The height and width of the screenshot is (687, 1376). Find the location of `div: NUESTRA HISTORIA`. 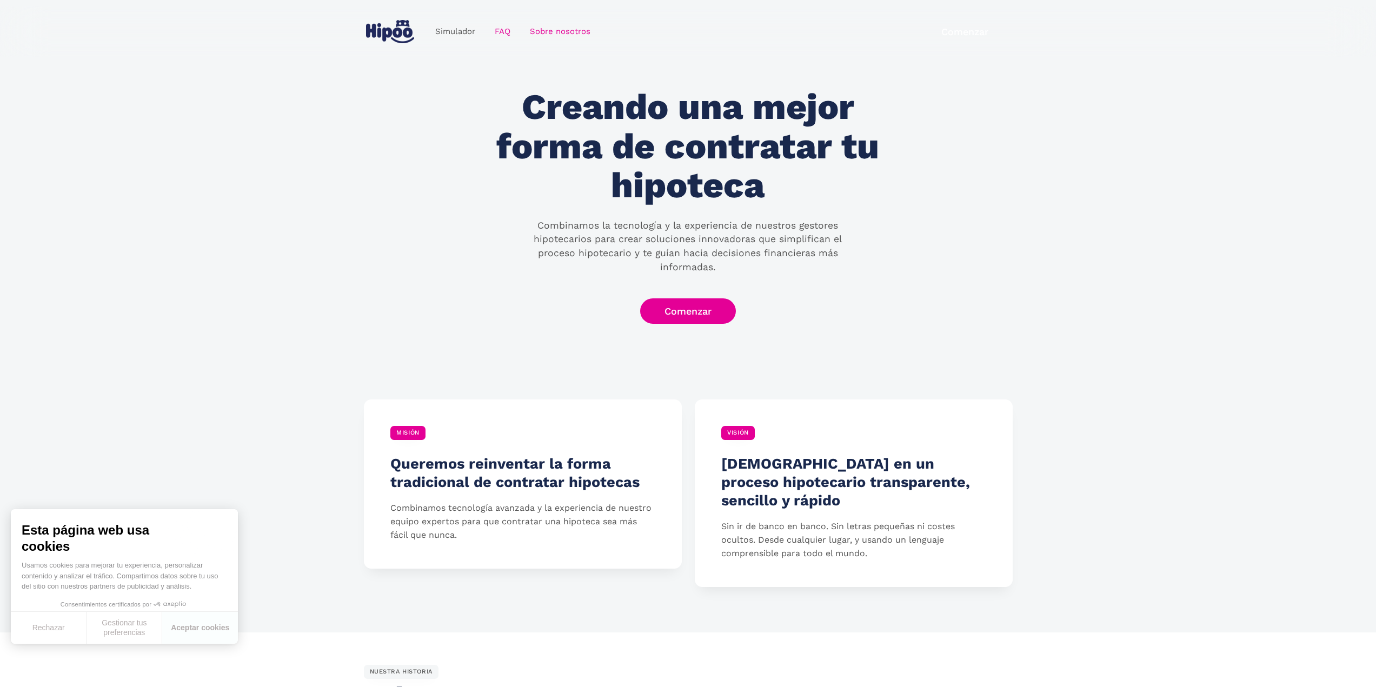

div: NUESTRA HISTORIA is located at coordinates (401, 672).